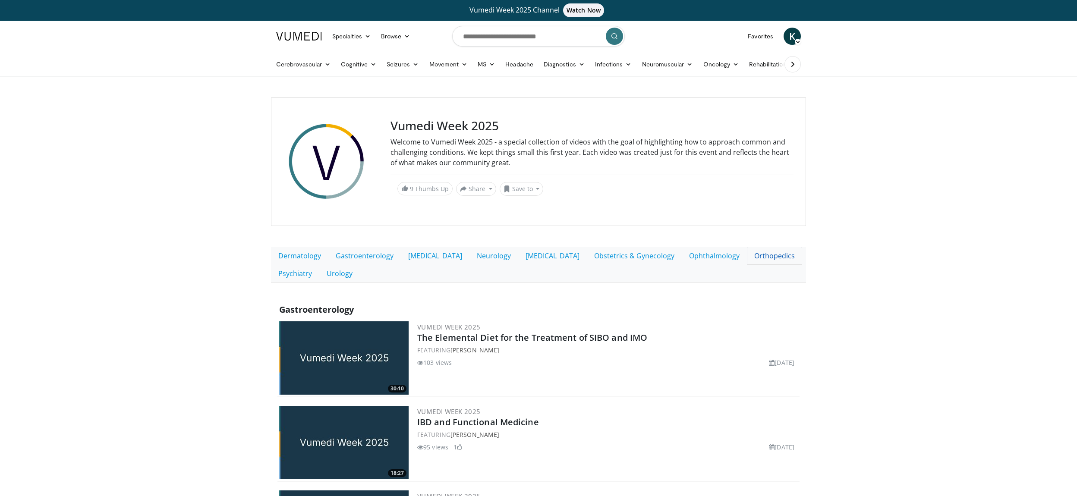 The height and width of the screenshot is (496, 1077). I want to click on img: ca6bcf6c-9f5c-4462-8069-4032d2ad9547.jpg.300x170_q85_crop-smart_upscale.jpg, so click(344, 358).